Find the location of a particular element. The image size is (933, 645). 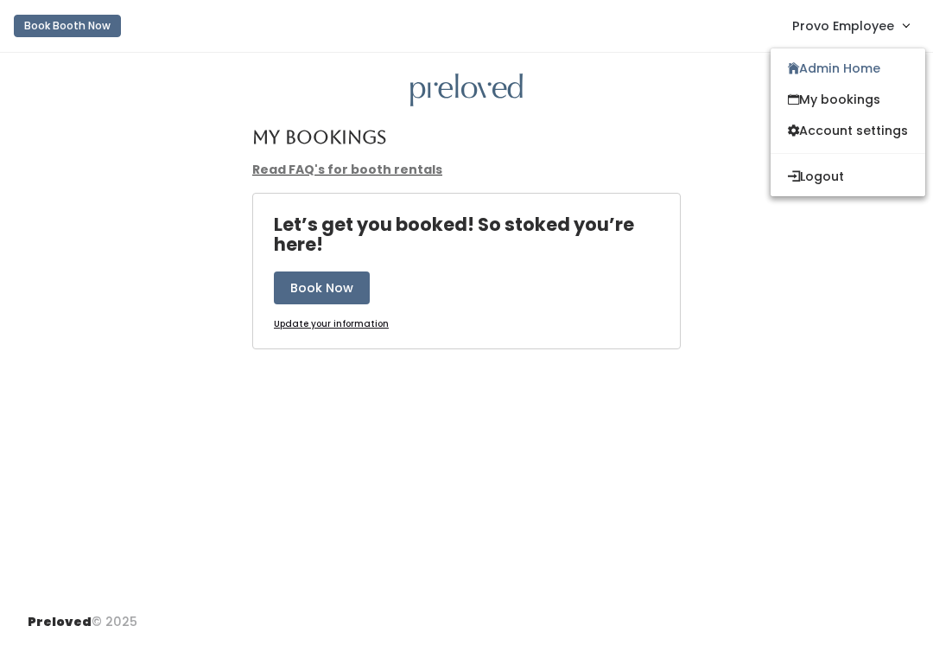

a: Account settings is located at coordinates (848, 130).